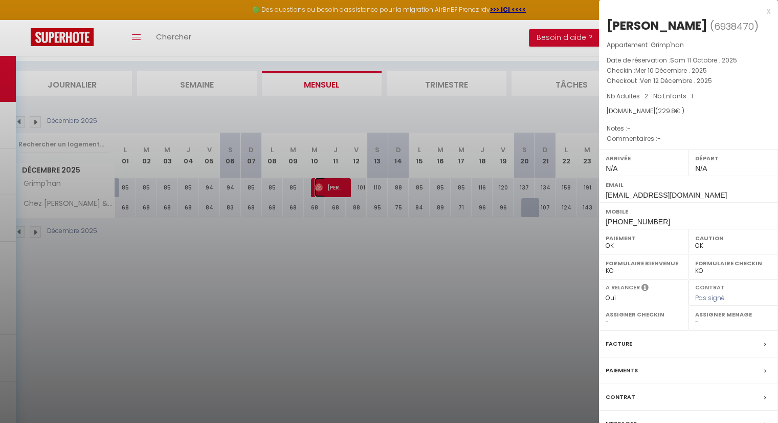 The image size is (778, 423). What do you see at coordinates (689, 45) in the screenshot?
I see `p: Appartement :` at bounding box center [689, 45].